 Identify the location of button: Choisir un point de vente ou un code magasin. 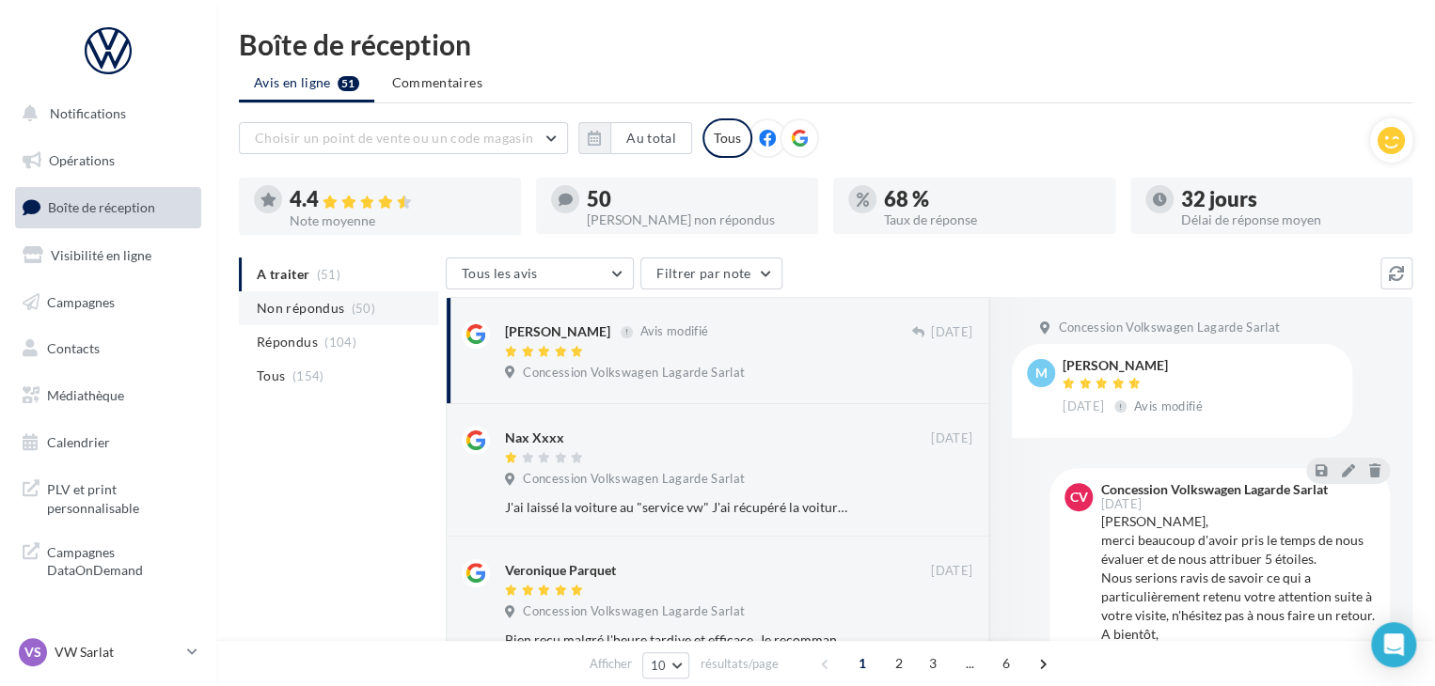
(403, 138).